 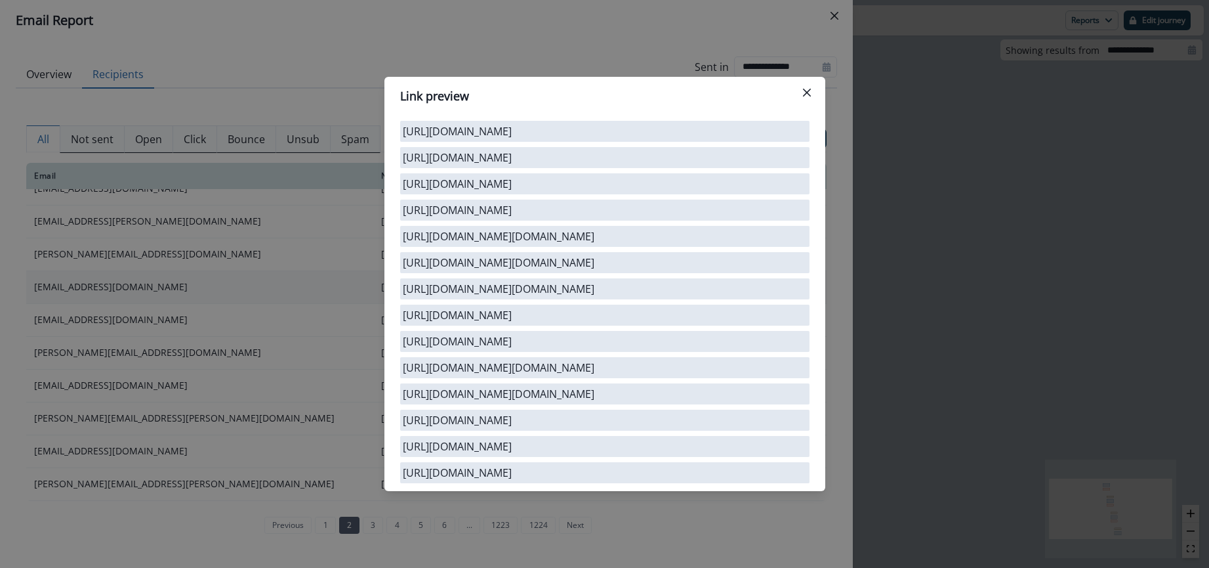 What do you see at coordinates (807, 93) in the screenshot?
I see `button: Close` at bounding box center [807, 93].